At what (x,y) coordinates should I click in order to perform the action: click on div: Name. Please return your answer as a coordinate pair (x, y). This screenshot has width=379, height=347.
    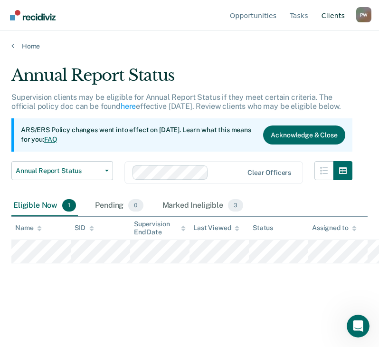
    Looking at the image, I should click on (29, 228).